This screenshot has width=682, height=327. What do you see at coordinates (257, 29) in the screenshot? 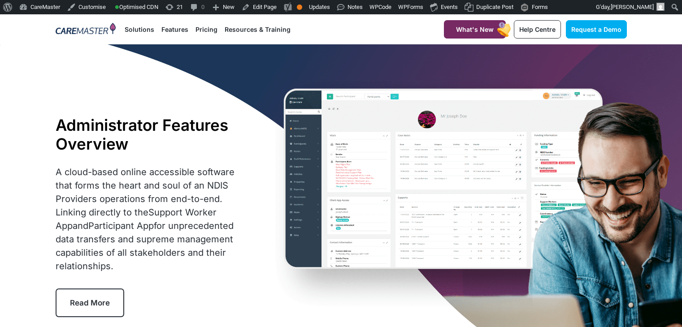
I see `a: Resources & Training` at bounding box center [257, 29].